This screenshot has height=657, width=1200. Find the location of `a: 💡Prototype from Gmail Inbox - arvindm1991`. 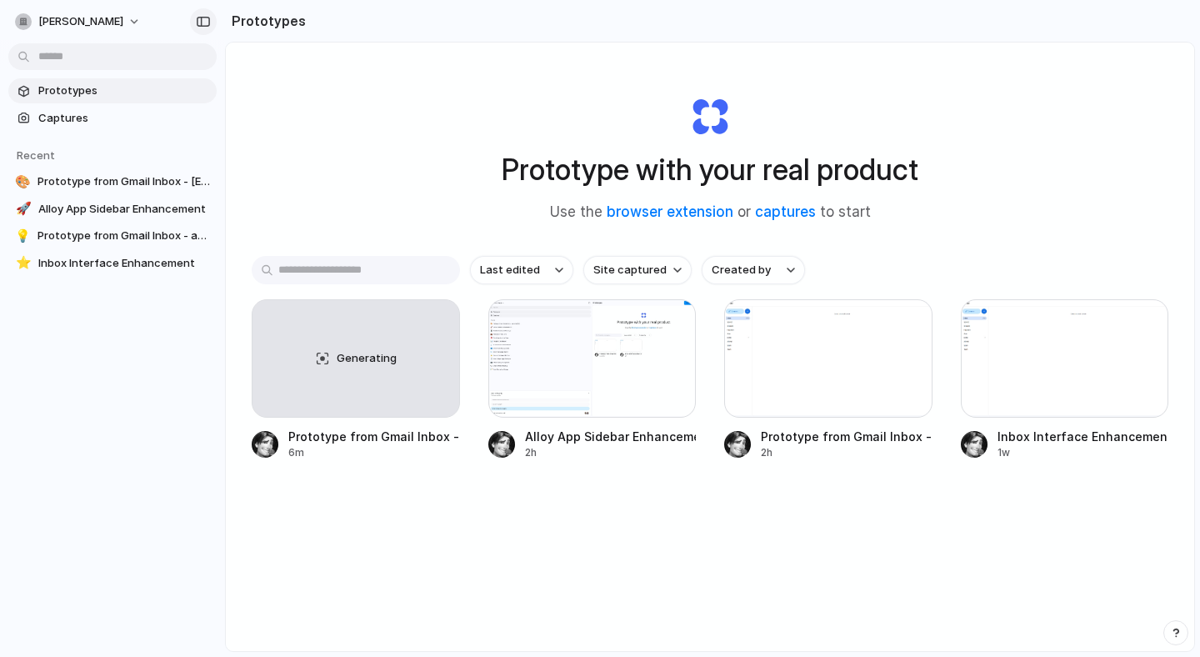

a: 💡Prototype from Gmail Inbox - arvindm1991 is located at coordinates (113, 236).